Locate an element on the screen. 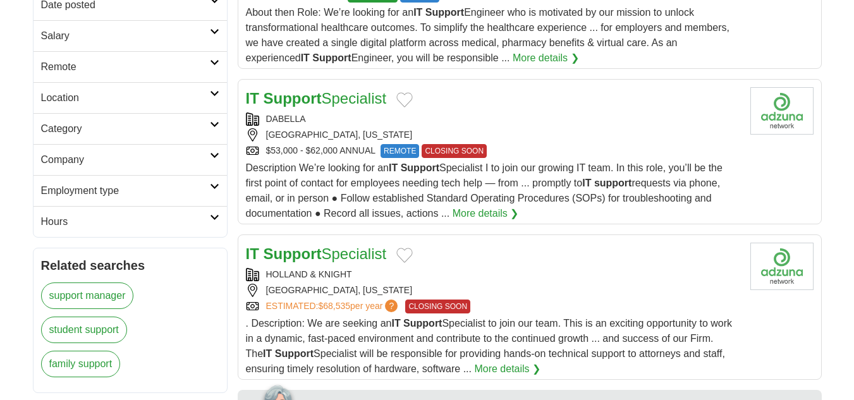  span: $68,535 is located at coordinates (334, 306).